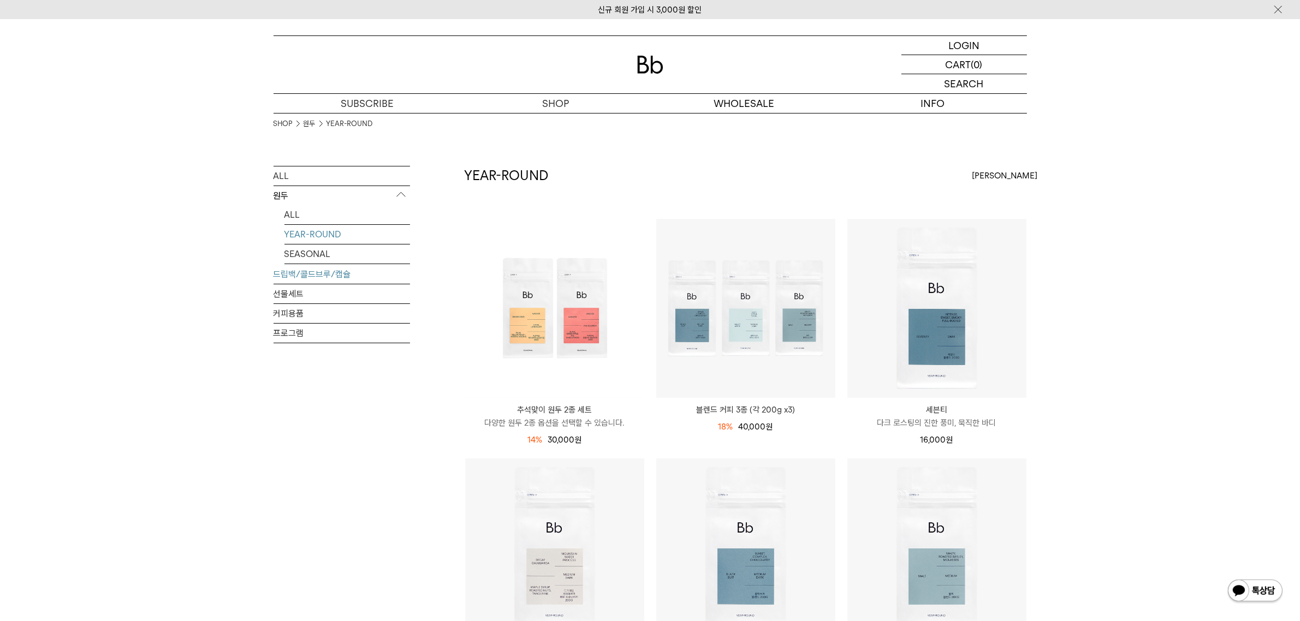 The image size is (1300, 621). I want to click on p: INFO, so click(932, 103).